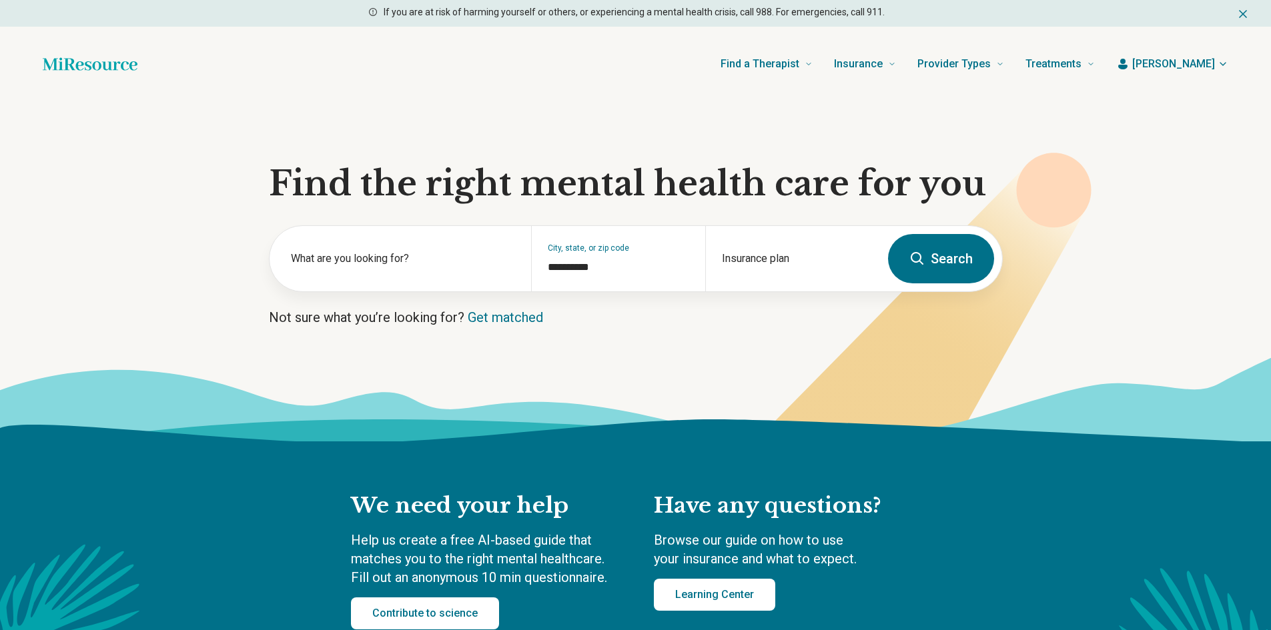 The height and width of the screenshot is (630, 1271). What do you see at coordinates (787, 550) in the screenshot?
I see `p: Browse our guide on how to use your insurance and what to expect.` at bounding box center [787, 550].